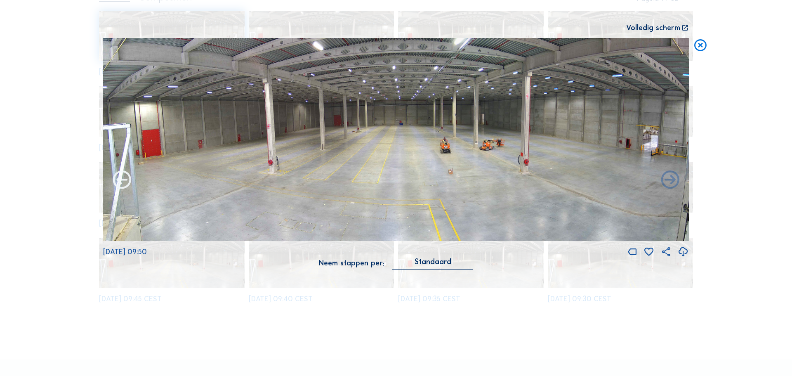 The width and height of the screenshot is (792, 376). What do you see at coordinates (396, 139) in the screenshot?
I see `img: Image` at bounding box center [396, 139].